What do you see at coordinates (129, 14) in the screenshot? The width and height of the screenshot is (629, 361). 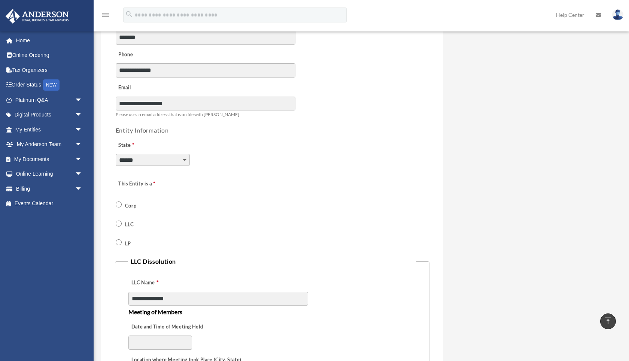 I see `i: search` at bounding box center [129, 14].